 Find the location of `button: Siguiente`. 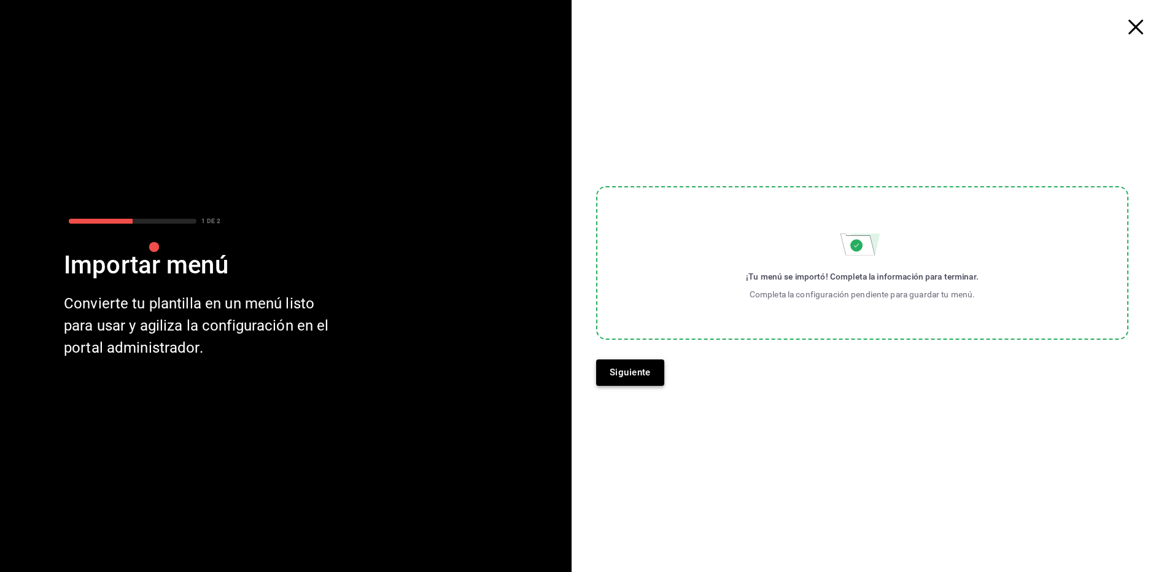

button: Siguiente is located at coordinates (630, 372).